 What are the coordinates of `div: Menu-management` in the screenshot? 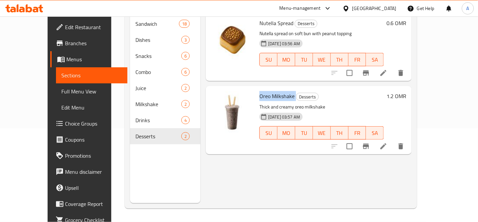 It's located at (300, 8).